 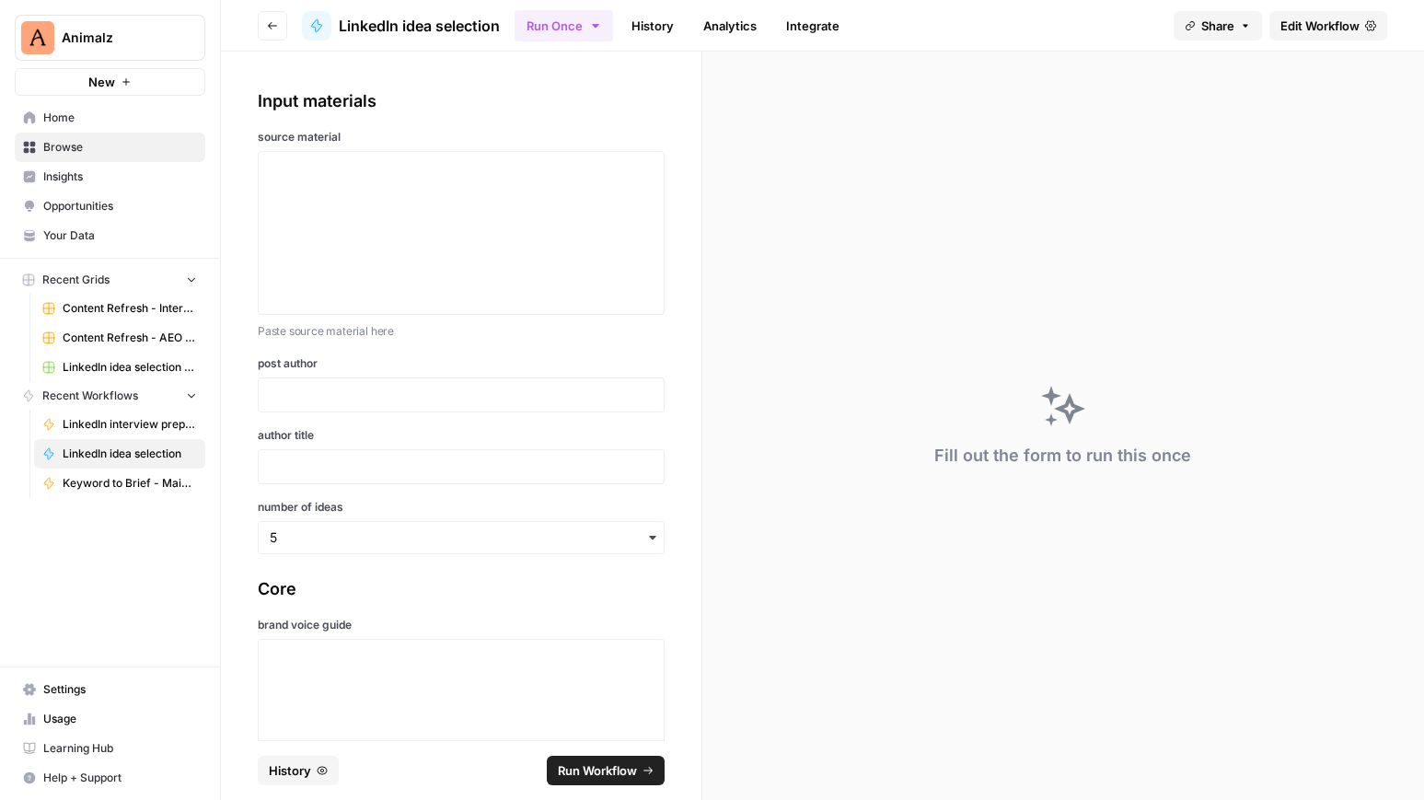 I want to click on span: Run Workflow, so click(x=597, y=770).